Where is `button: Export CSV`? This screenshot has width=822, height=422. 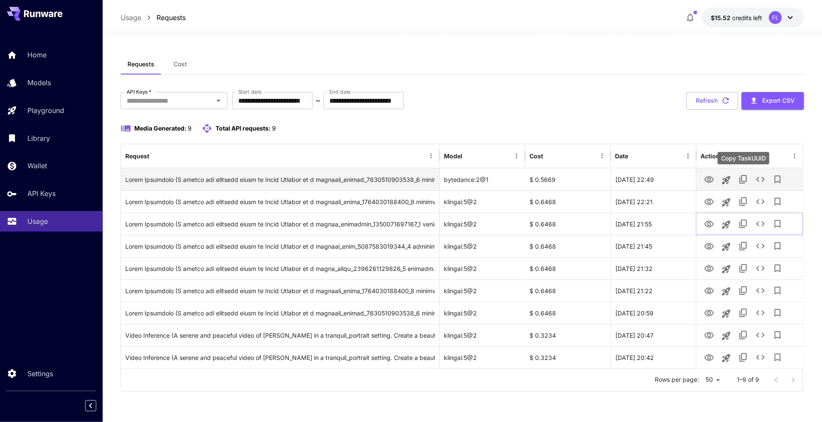
button: Export CSV is located at coordinates (773, 101).